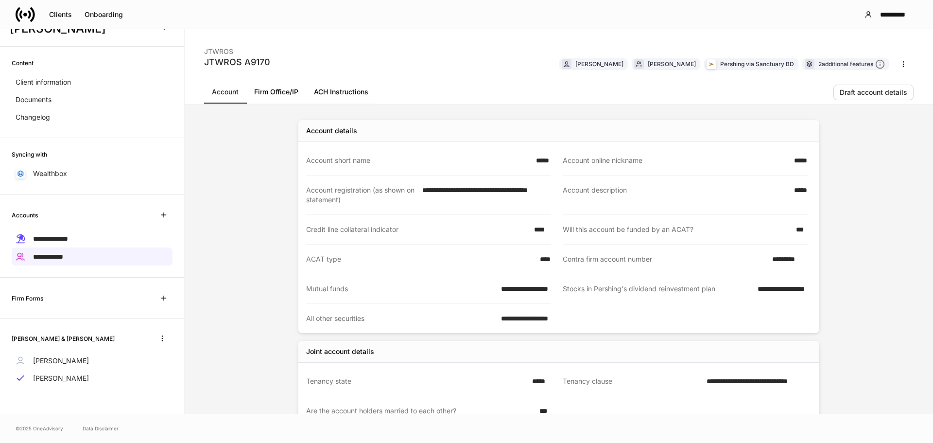 This screenshot has height=443, width=933. What do you see at coordinates (22, 63) in the screenshot?
I see `h6: Content` at bounding box center [22, 63].